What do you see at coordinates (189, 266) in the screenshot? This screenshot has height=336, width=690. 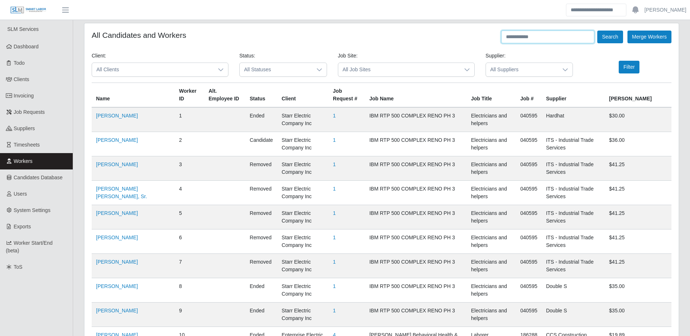 I see `td: 7` at bounding box center [189, 266].